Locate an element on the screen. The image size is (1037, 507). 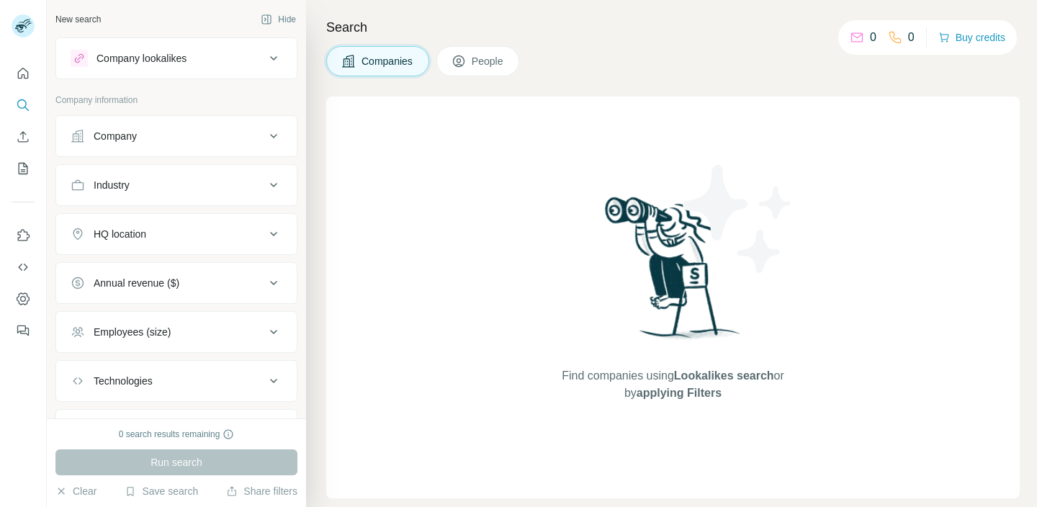
button: Buy credits is located at coordinates (972, 37).